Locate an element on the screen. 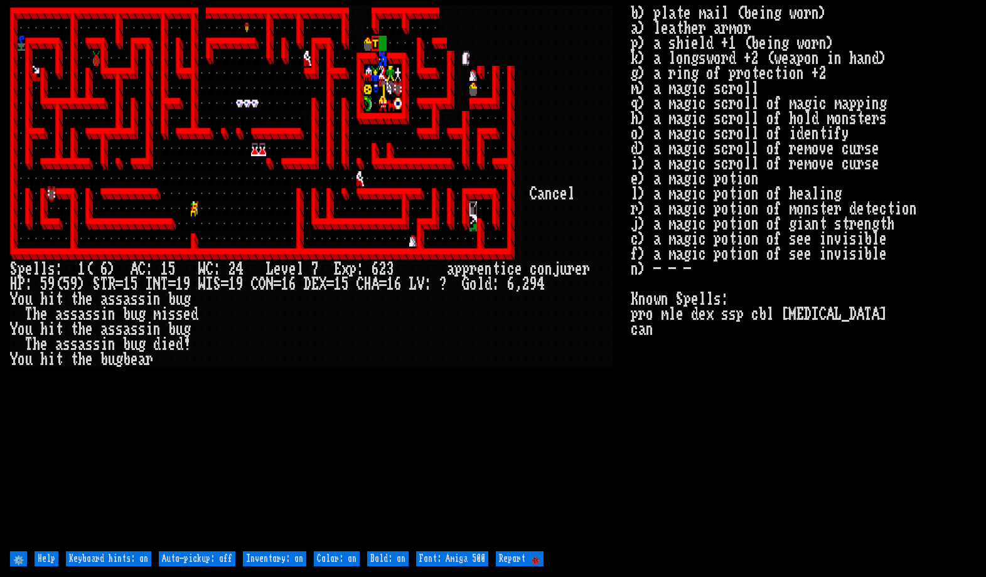  div: L is located at coordinates (270, 269).